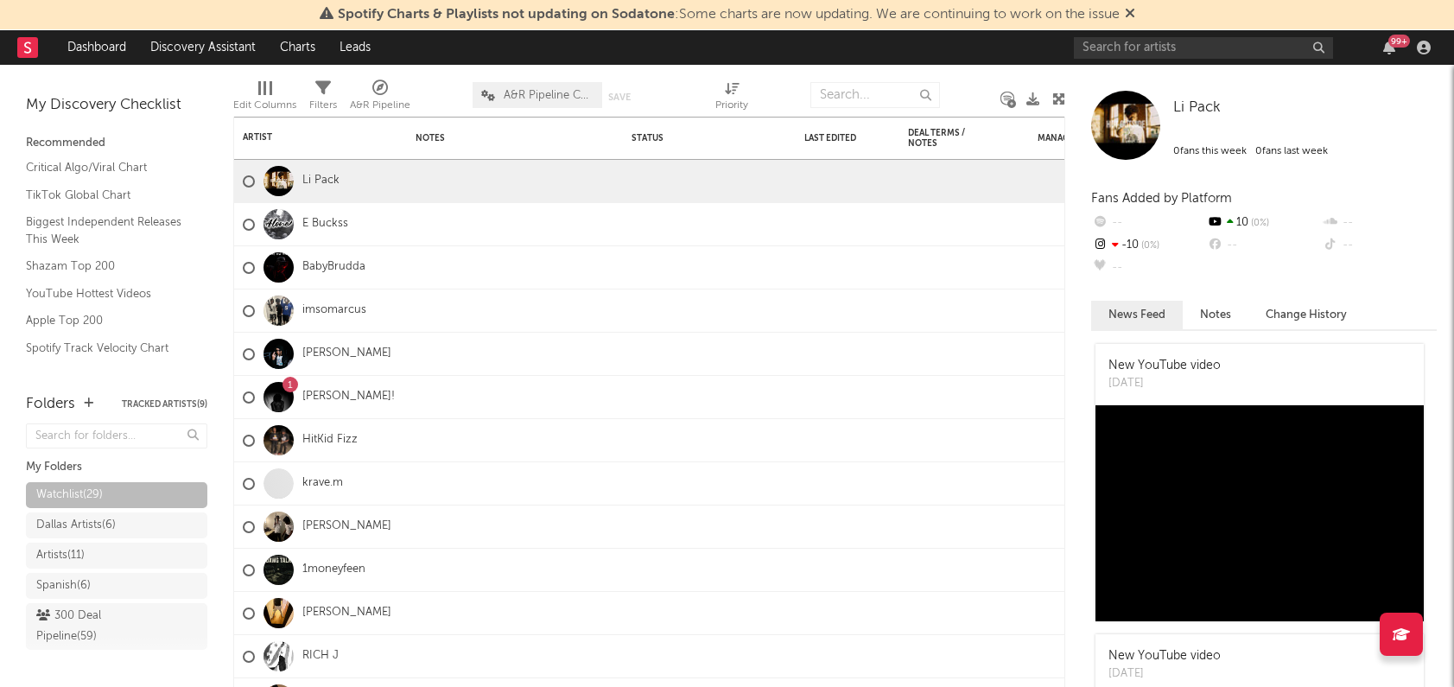 The image size is (1454, 687). I want to click on a: Leads, so click(355, 48).